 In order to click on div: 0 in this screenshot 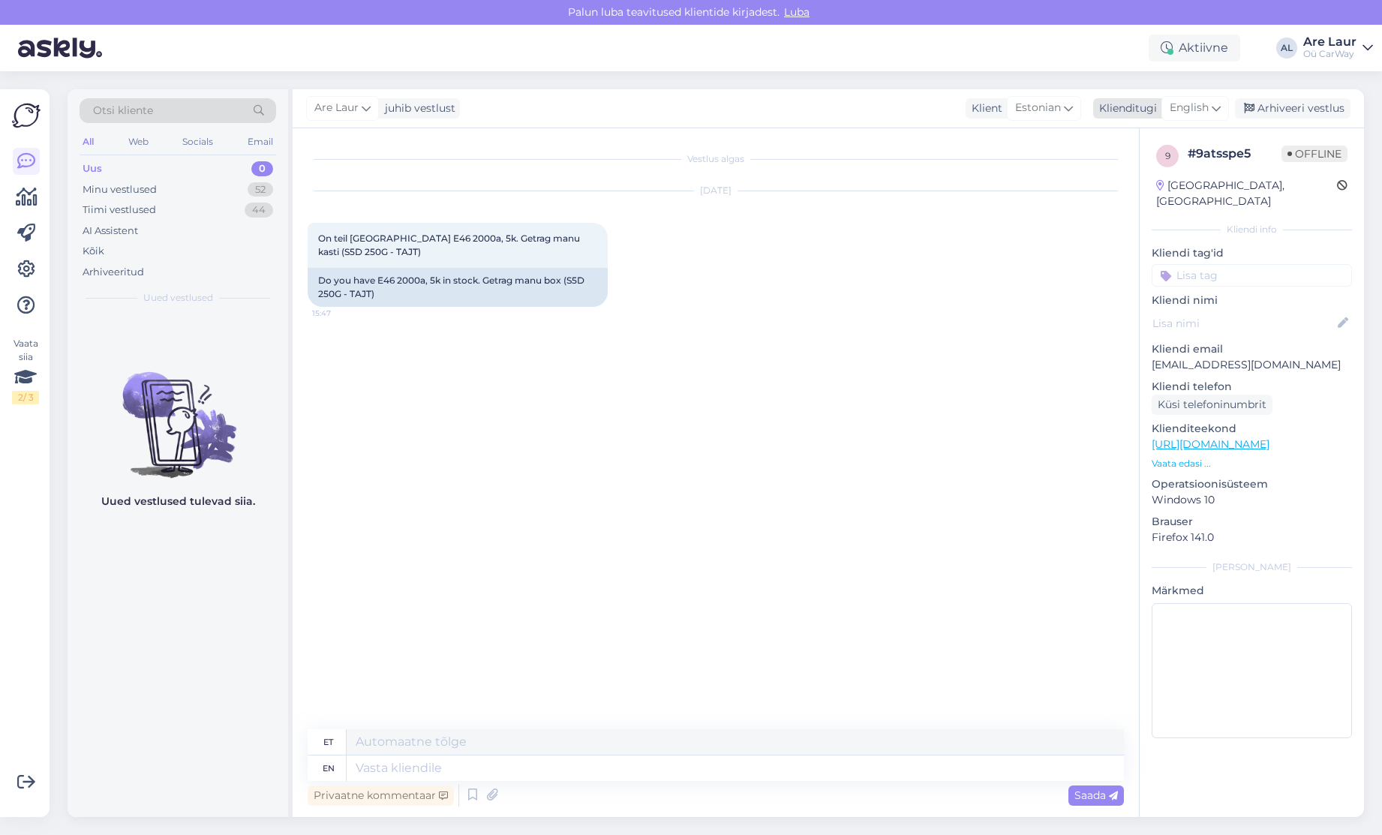, I will do `click(262, 169)`.